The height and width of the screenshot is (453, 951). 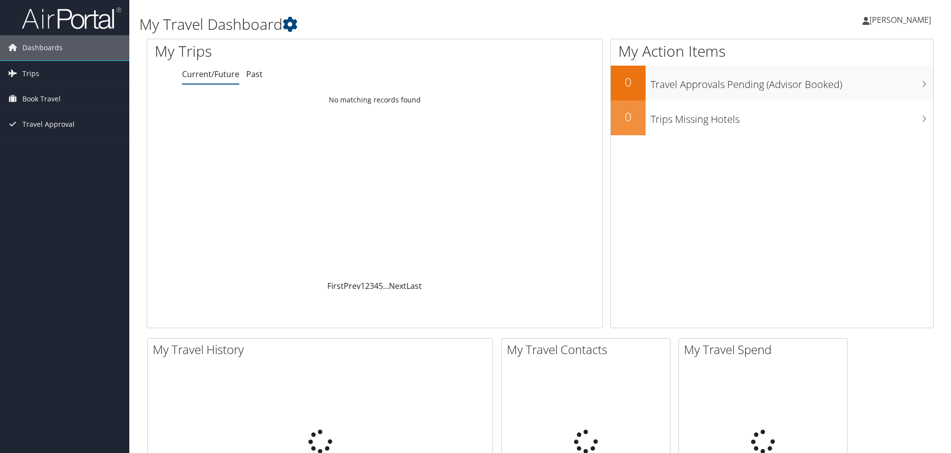 What do you see at coordinates (48, 124) in the screenshot?
I see `span: Travel Approval` at bounding box center [48, 124].